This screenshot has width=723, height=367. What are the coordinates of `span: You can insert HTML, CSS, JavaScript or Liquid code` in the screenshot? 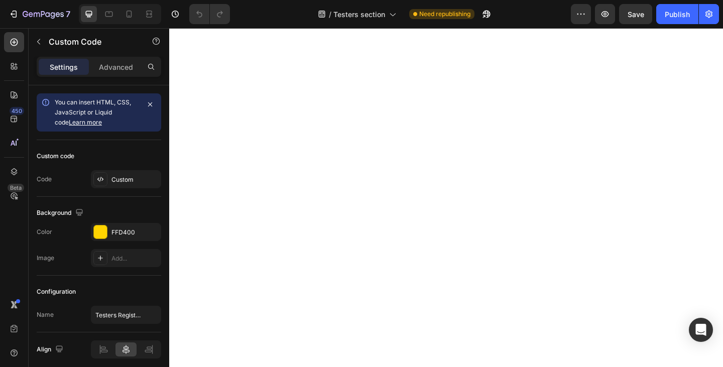 It's located at (93, 112).